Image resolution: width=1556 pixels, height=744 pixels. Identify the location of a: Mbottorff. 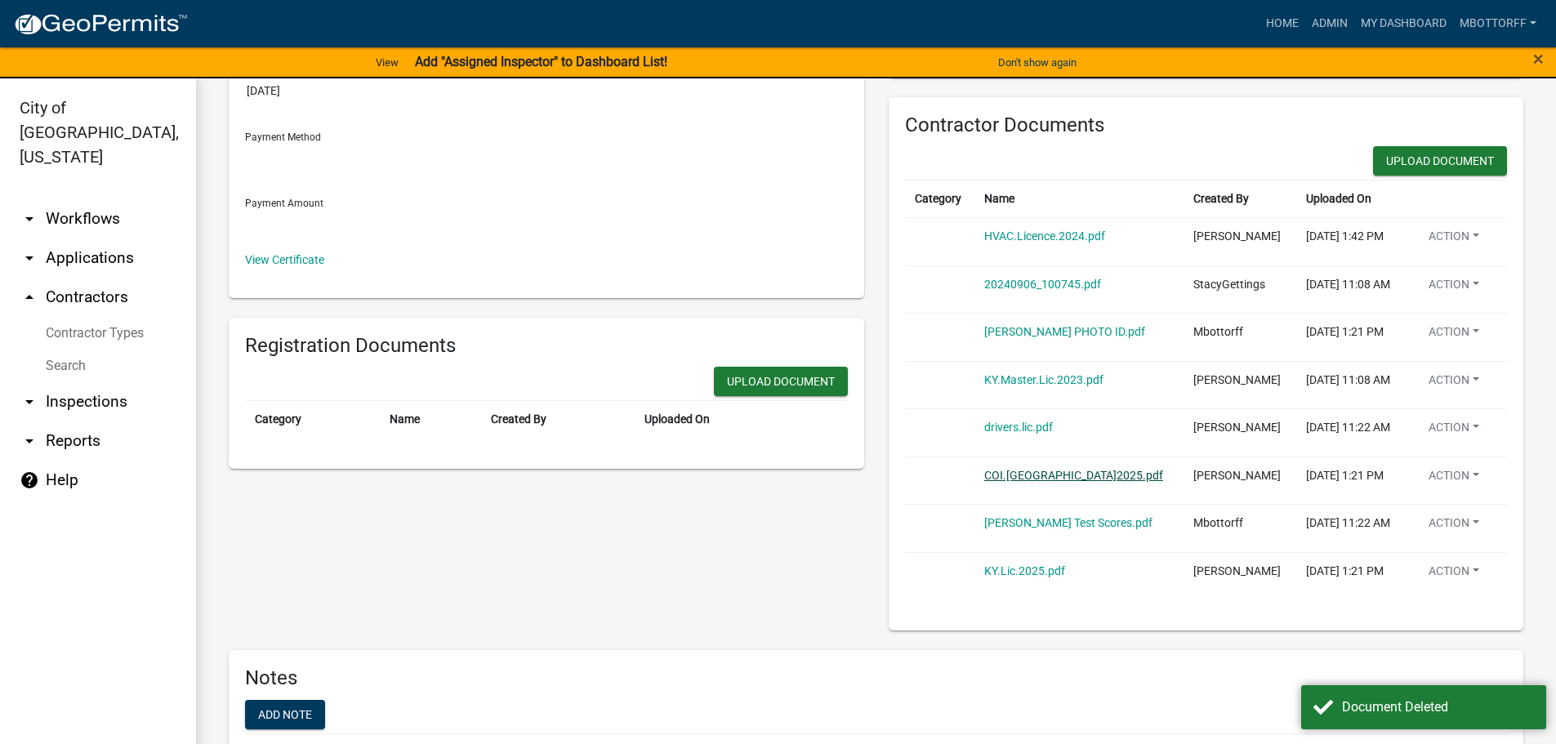
(1498, 24).